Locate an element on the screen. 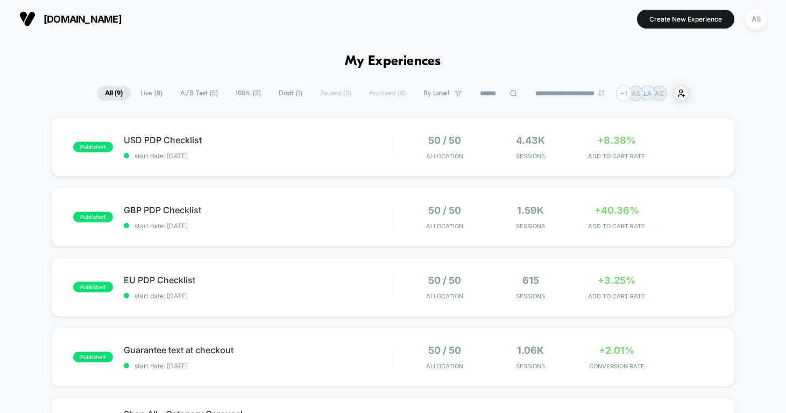 The image size is (786, 413). span: +40.36% is located at coordinates (616, 210).